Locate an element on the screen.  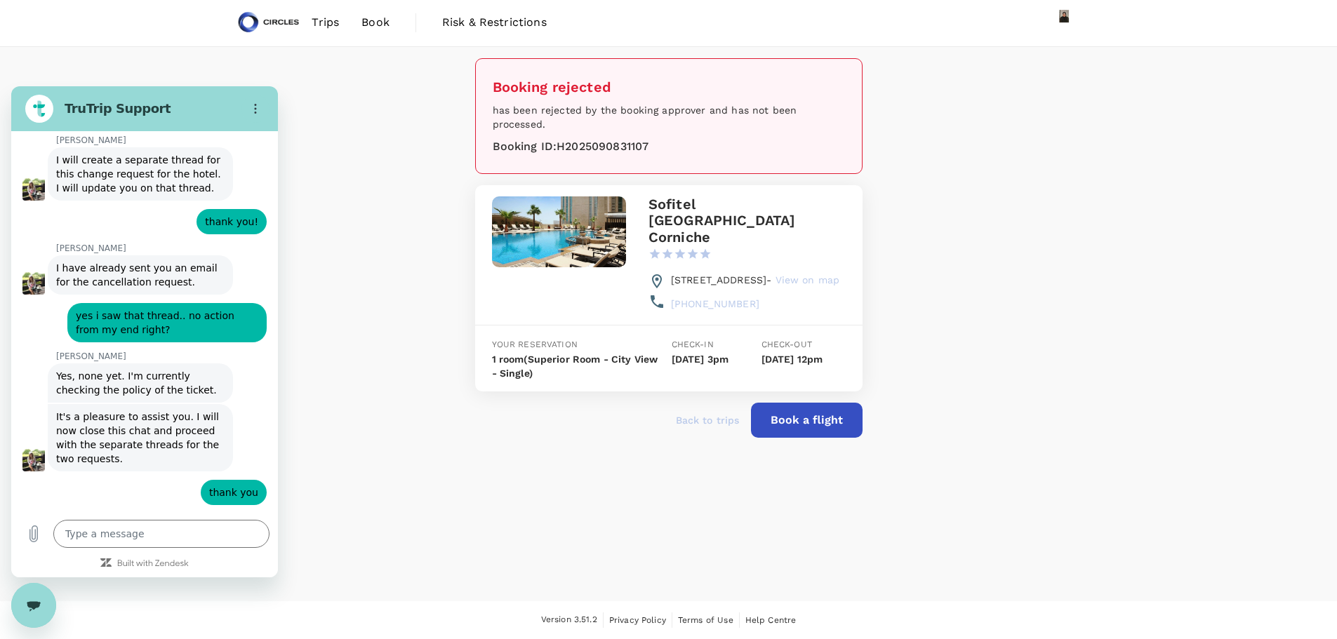
span: Book is located at coordinates (375, 22).